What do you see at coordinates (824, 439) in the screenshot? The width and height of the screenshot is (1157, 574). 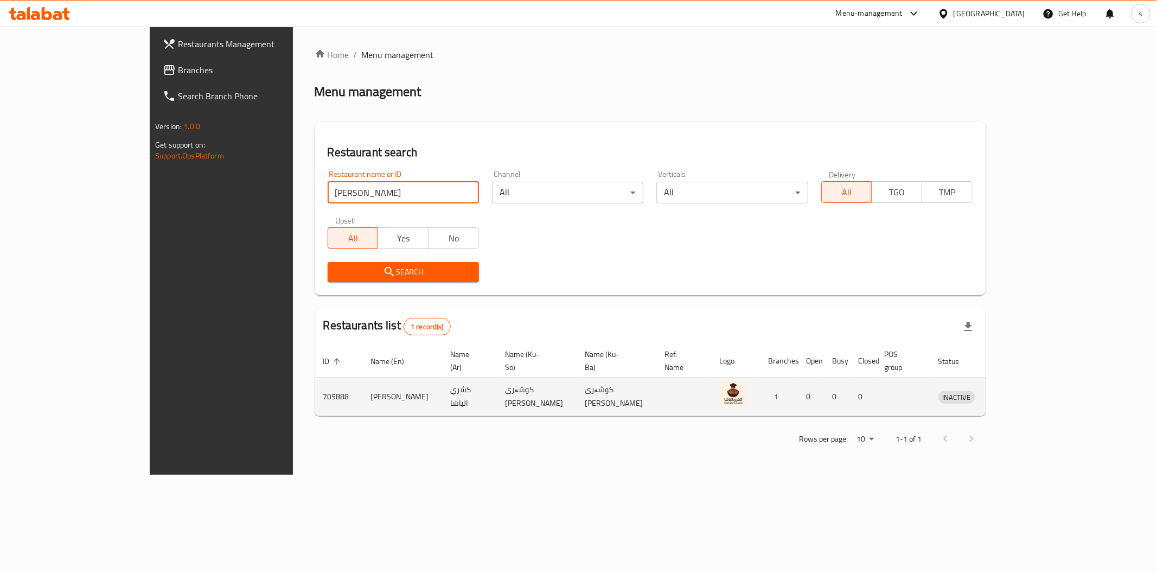 I see `p: Rows per page:` at bounding box center [824, 439].